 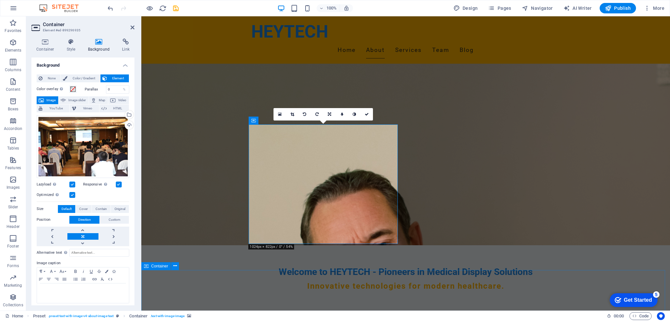 What do you see at coordinates (13, 31) in the screenshot?
I see `p: Favorites` at bounding box center [13, 31].